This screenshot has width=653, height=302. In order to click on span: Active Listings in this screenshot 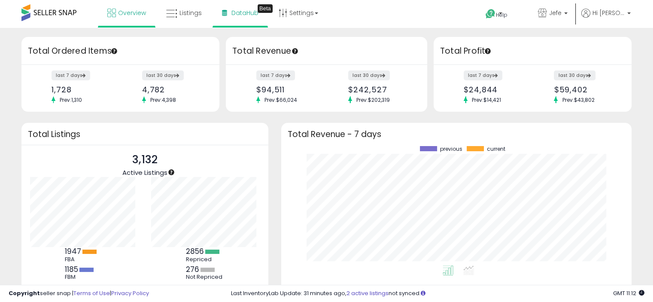, I will do `click(145, 172)`.